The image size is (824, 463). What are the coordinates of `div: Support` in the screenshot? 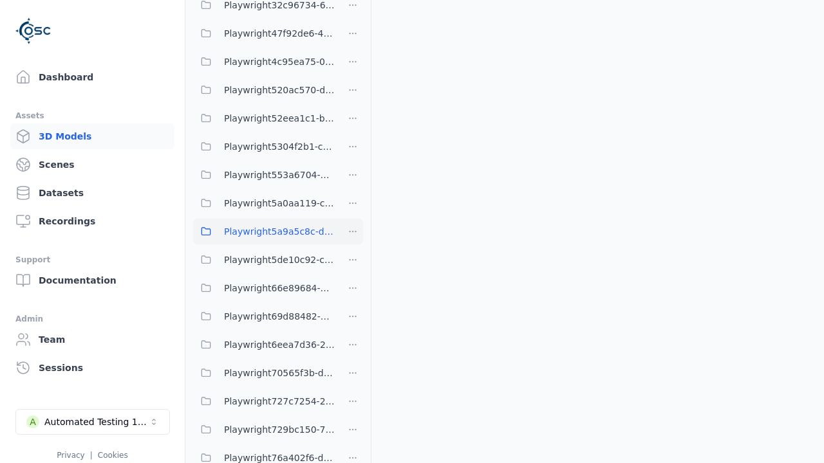 It's located at (92, 260).